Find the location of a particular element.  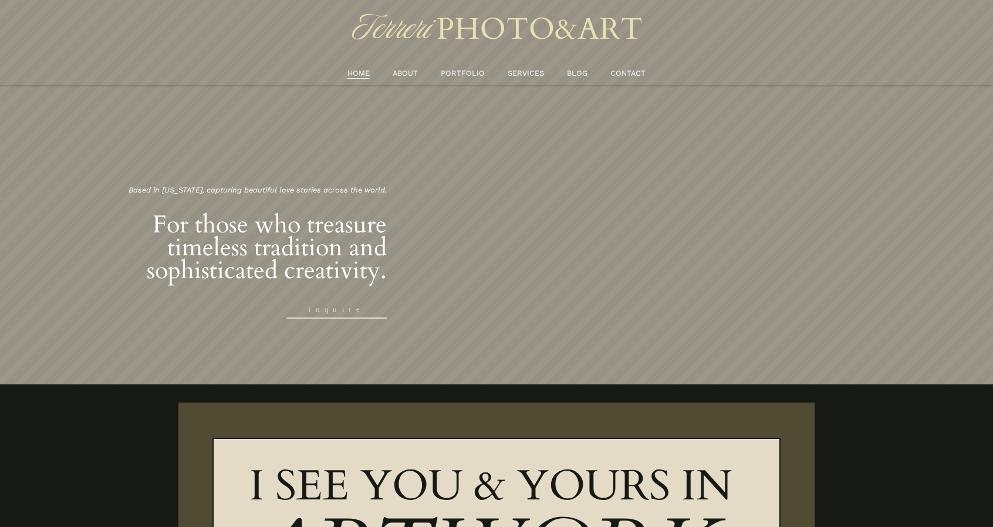

a: SERVICES is located at coordinates (526, 73).